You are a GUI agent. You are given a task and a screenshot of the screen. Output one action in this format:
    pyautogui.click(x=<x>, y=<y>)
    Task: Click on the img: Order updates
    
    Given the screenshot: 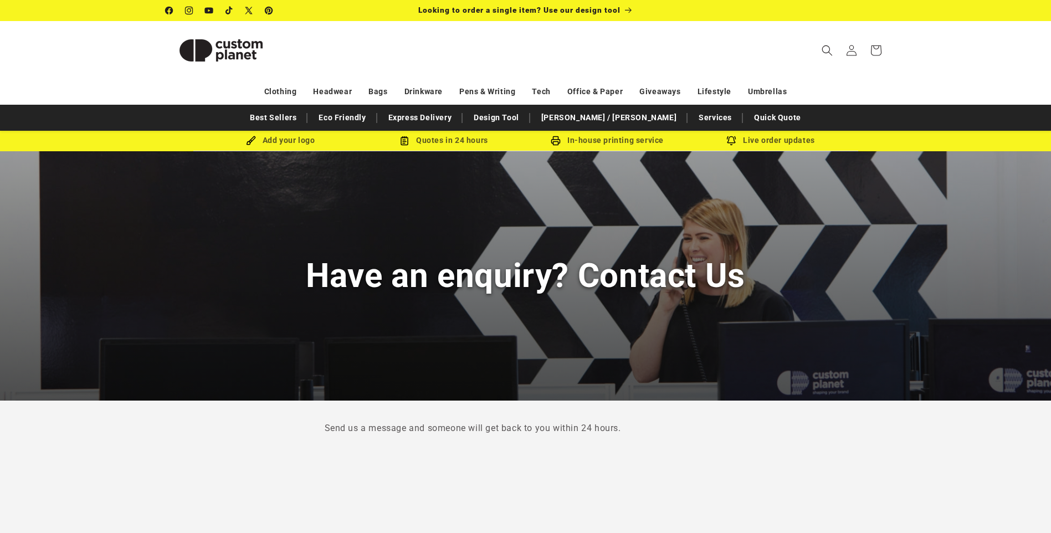 What is the action you would take?
    pyautogui.click(x=732, y=141)
    